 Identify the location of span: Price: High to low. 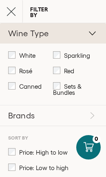
(43, 152).